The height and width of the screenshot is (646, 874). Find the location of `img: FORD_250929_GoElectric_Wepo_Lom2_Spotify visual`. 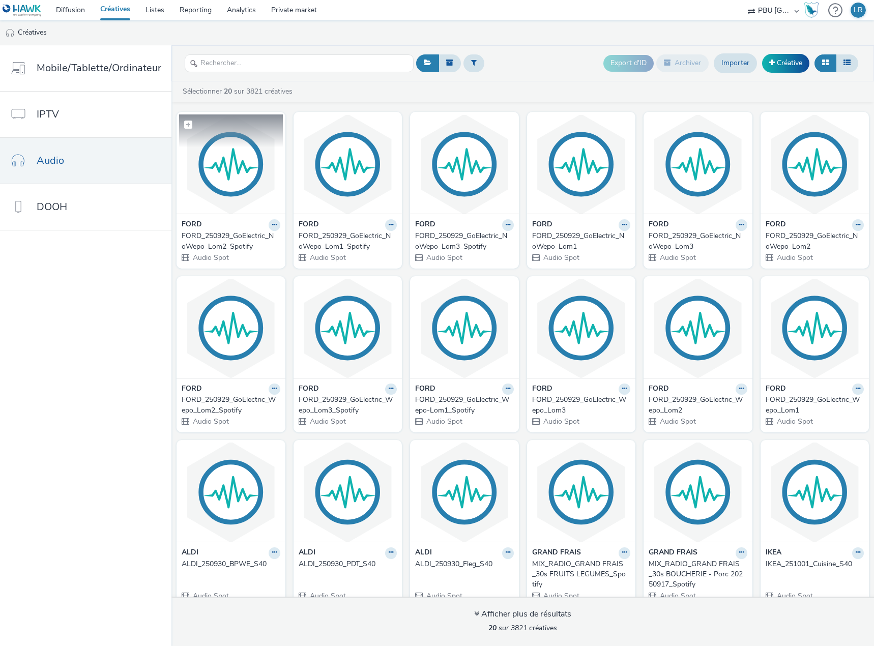

img: FORD_250929_GoElectric_Wepo_Lom2_Spotify visual is located at coordinates (231, 328).